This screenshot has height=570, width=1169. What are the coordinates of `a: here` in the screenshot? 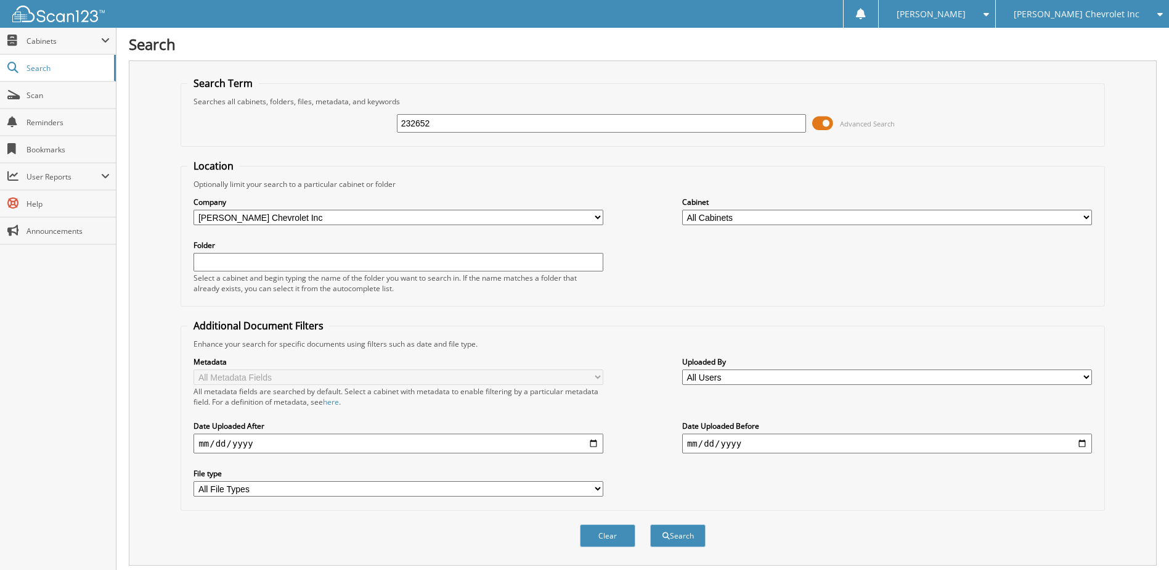 It's located at (331, 401).